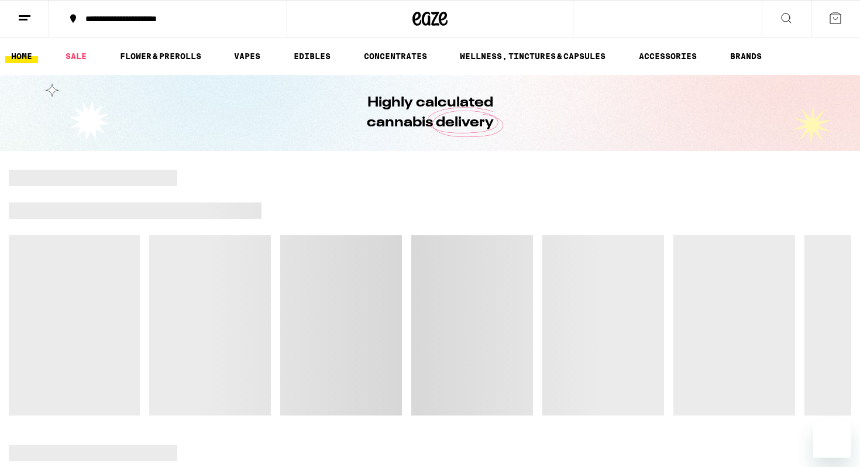  Describe the element at coordinates (395, 56) in the screenshot. I see `a: CONCENTRATES` at that location.